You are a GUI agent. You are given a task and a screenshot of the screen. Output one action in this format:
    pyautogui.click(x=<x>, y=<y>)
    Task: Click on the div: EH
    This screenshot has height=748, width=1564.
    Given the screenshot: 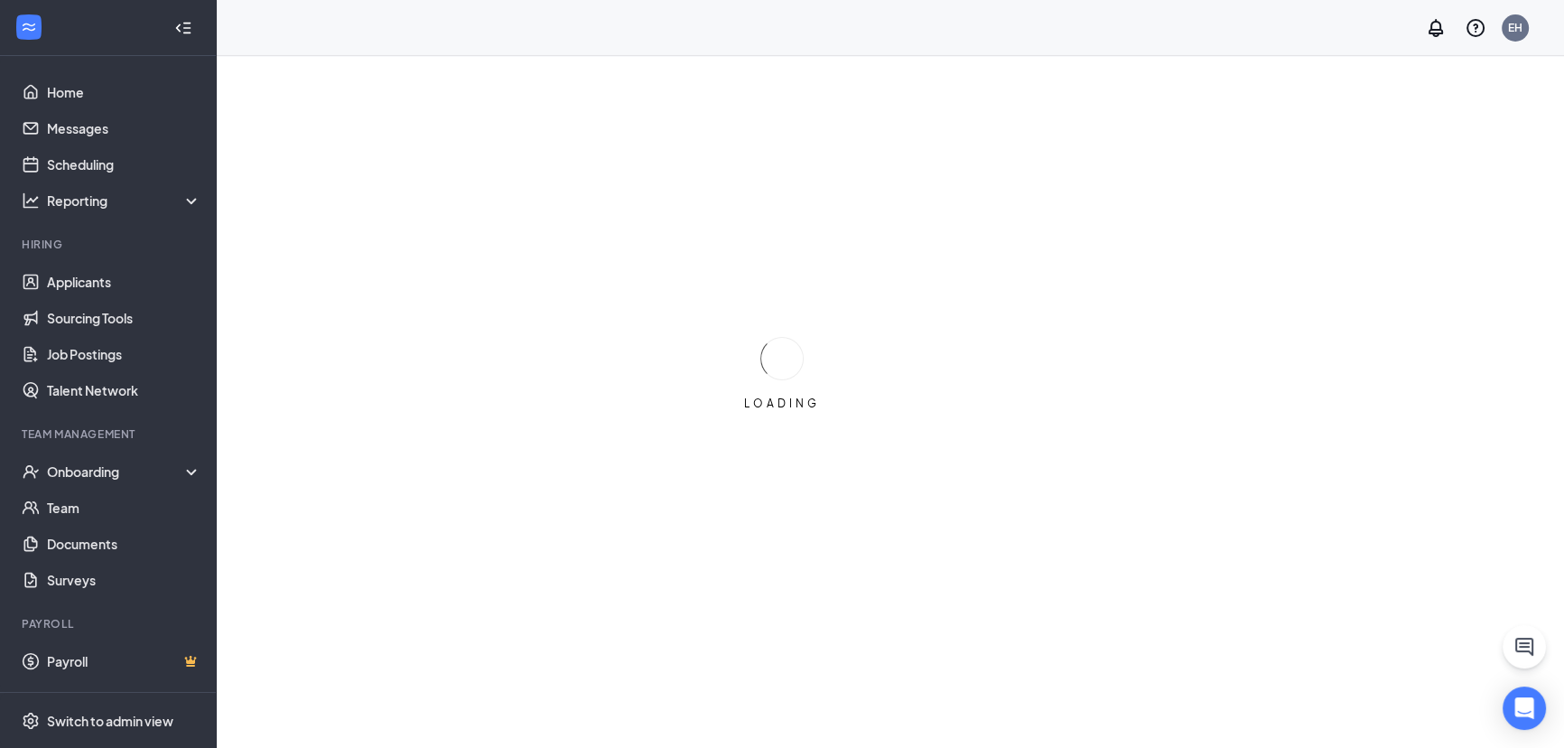 What is the action you would take?
    pyautogui.click(x=1515, y=27)
    